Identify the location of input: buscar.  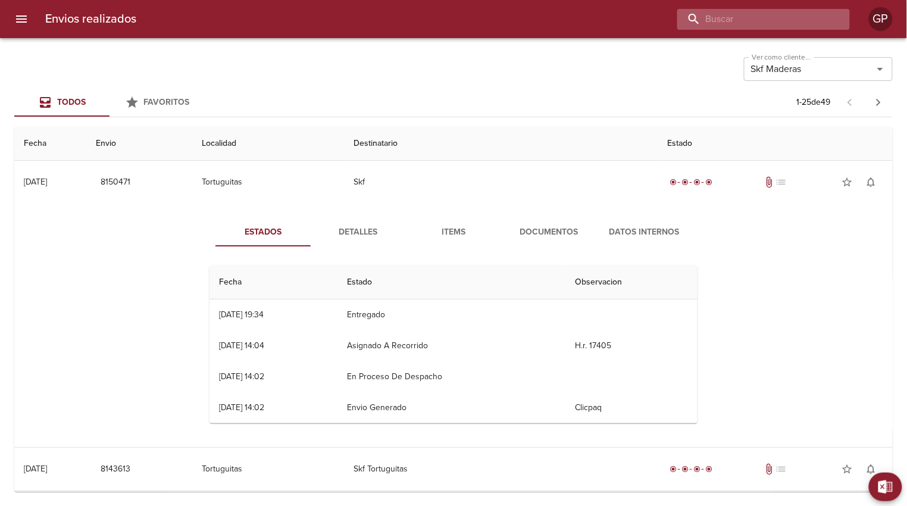
(753, 19).